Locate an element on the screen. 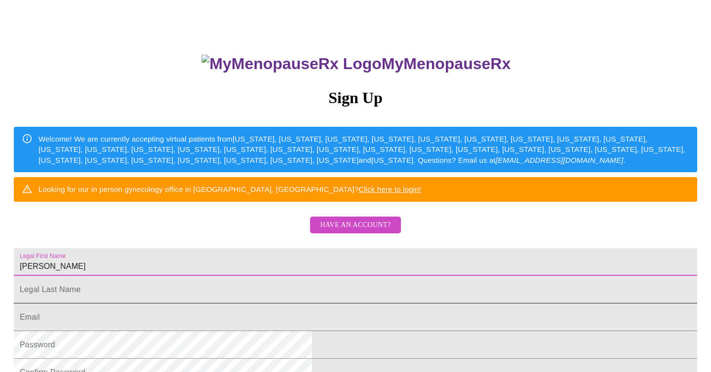 This screenshot has width=711, height=372. h3: MyMenopauseRx is located at coordinates (356, 64).